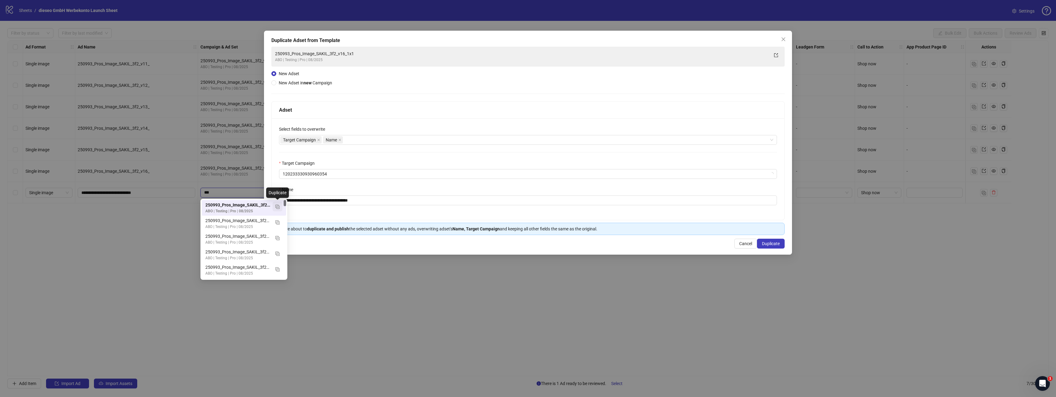 Image resolution: width=1056 pixels, height=397 pixels. Describe the element at coordinates (1051, 379) in the screenshot. I see `span: 1` at that location.